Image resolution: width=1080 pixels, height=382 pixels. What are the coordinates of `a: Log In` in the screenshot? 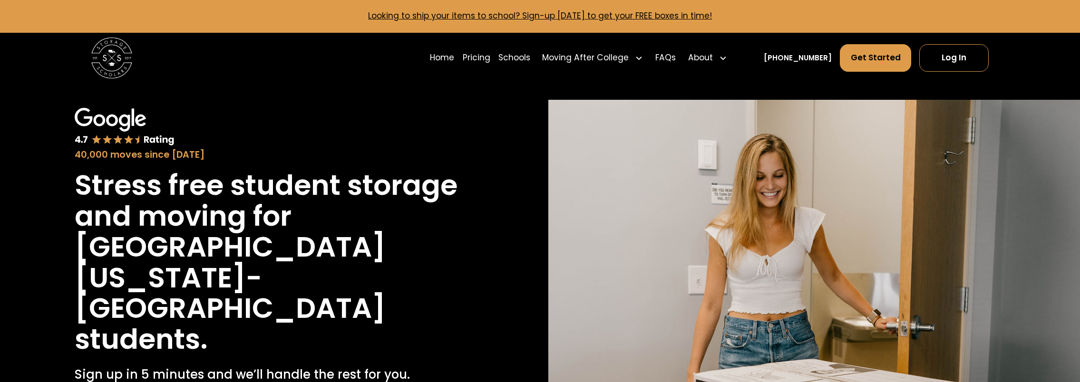 It's located at (954, 58).